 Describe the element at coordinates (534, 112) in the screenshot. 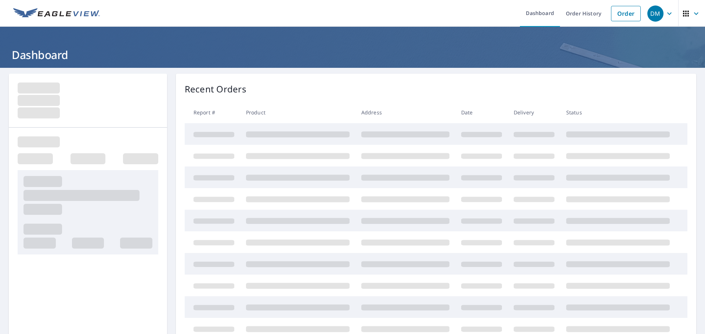

I see `th: Delivery` at that location.